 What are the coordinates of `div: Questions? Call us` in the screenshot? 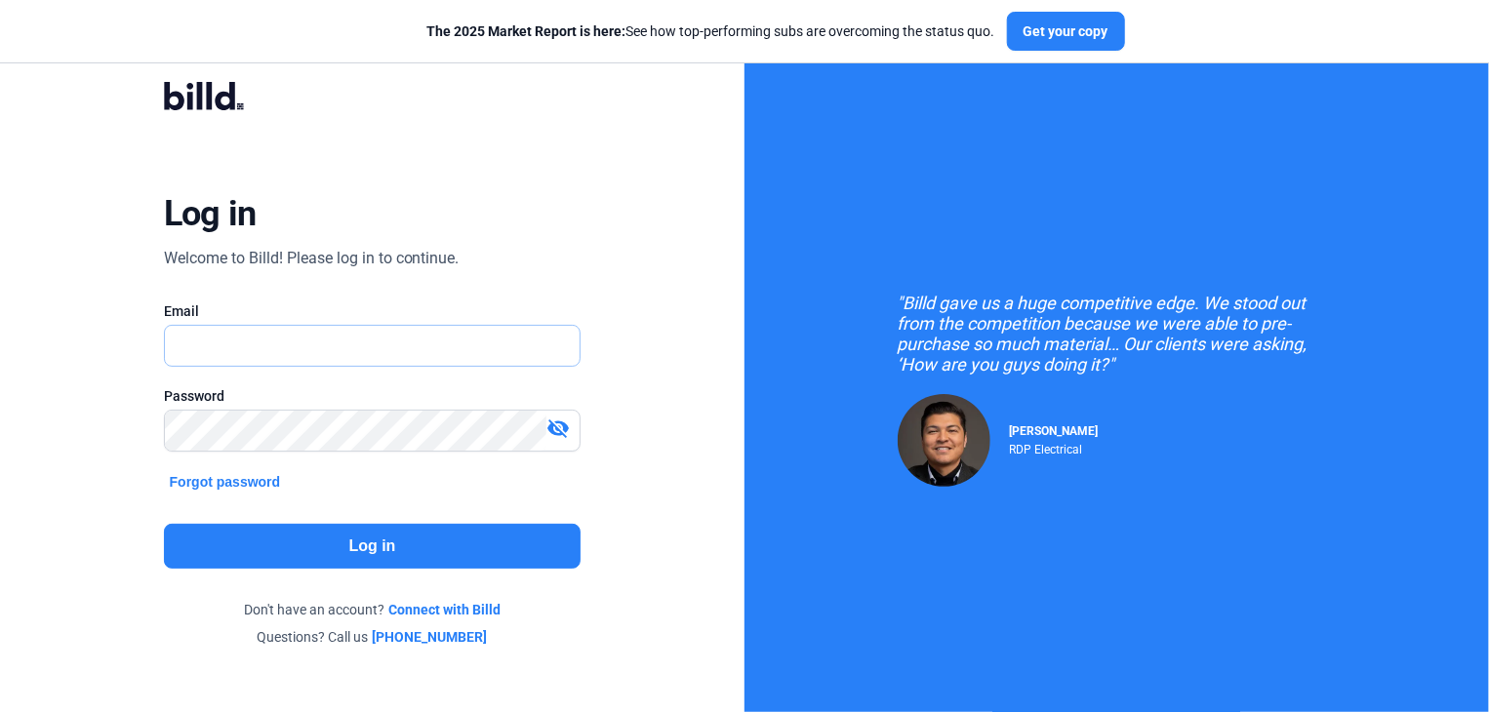 It's located at (373, 637).